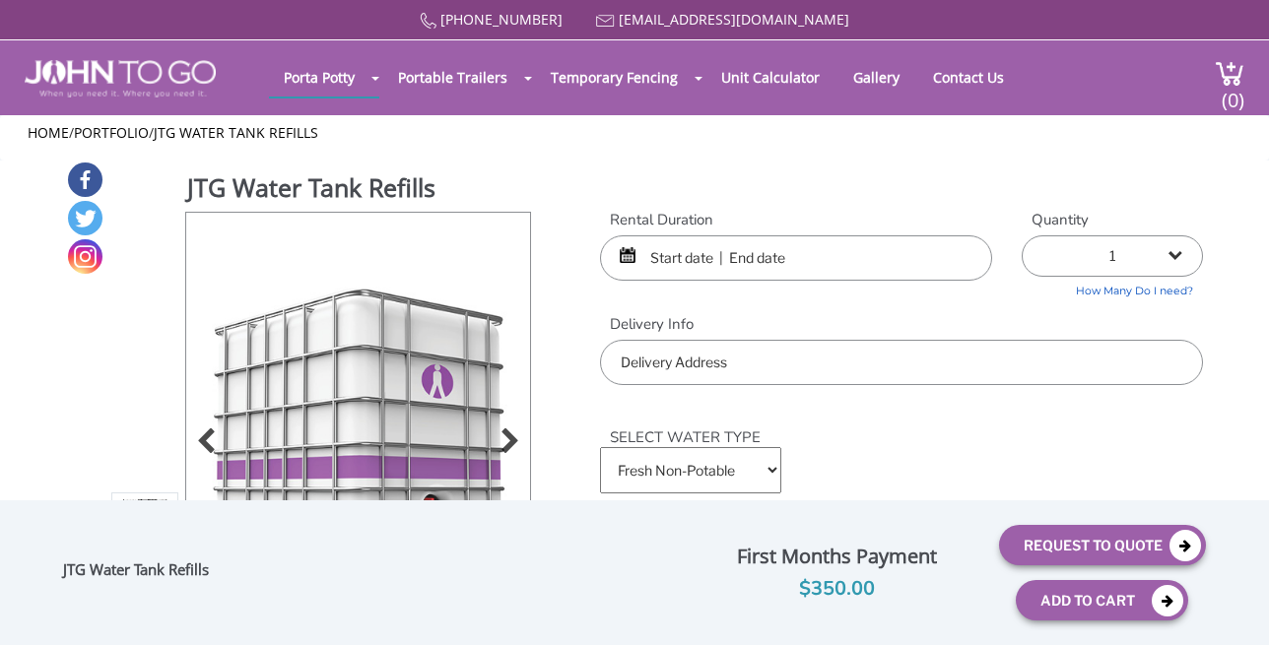 This screenshot has height=645, width=1269. Describe the element at coordinates (235, 132) in the screenshot. I see `a: JTG Water Tank Refills` at that location.